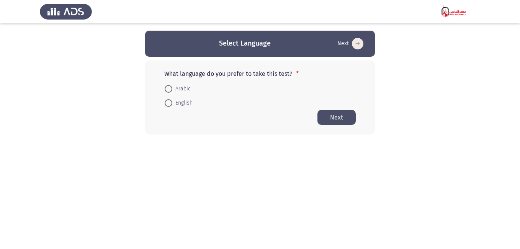  I want to click on h3: Select Language, so click(245, 43).